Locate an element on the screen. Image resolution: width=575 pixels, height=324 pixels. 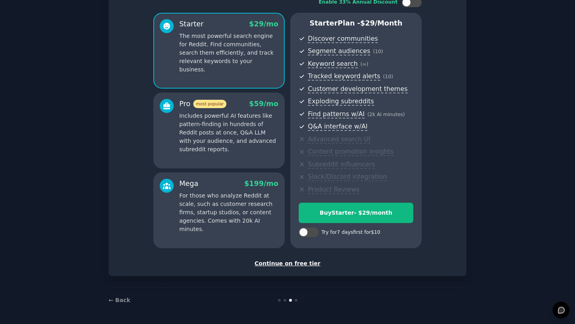
span: Slack/Discord integration is located at coordinates (347, 177).